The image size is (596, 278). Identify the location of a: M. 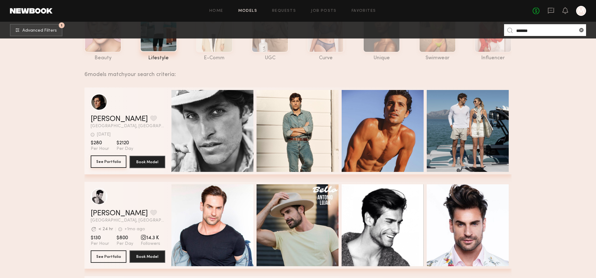
(581, 11).